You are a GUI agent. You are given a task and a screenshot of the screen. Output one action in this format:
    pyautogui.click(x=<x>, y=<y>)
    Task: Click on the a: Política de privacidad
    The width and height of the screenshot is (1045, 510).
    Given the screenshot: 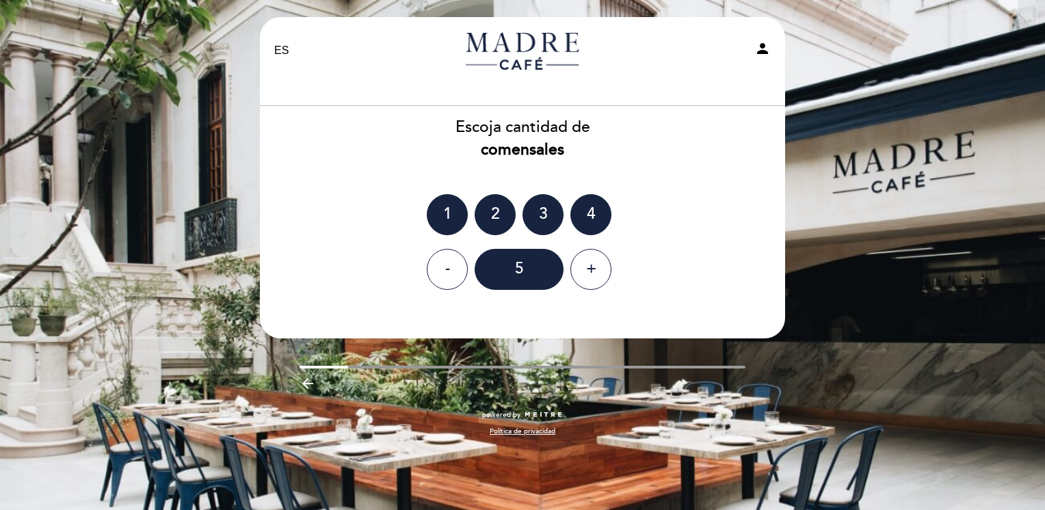 What is the action you would take?
    pyautogui.click(x=522, y=432)
    